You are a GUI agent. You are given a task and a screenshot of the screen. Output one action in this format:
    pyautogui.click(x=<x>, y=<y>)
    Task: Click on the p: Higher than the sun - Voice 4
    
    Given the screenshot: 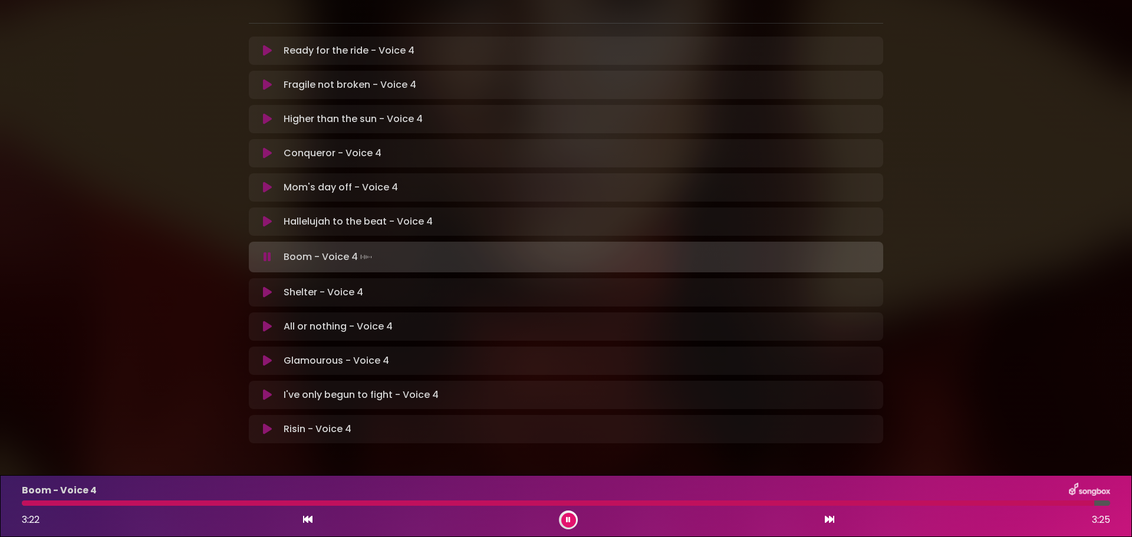 What is the action you would take?
    pyautogui.click(x=353, y=119)
    